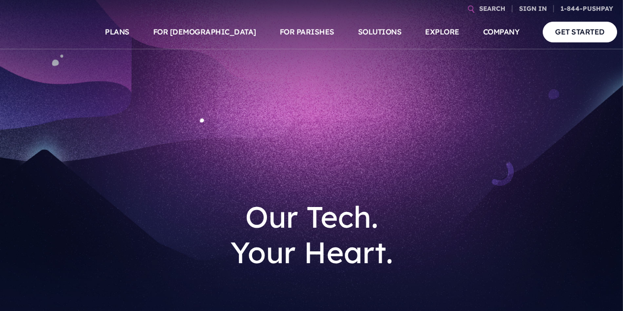 This screenshot has height=311, width=623. Describe the element at coordinates (442, 32) in the screenshot. I see `a: EXPLORE` at that location.